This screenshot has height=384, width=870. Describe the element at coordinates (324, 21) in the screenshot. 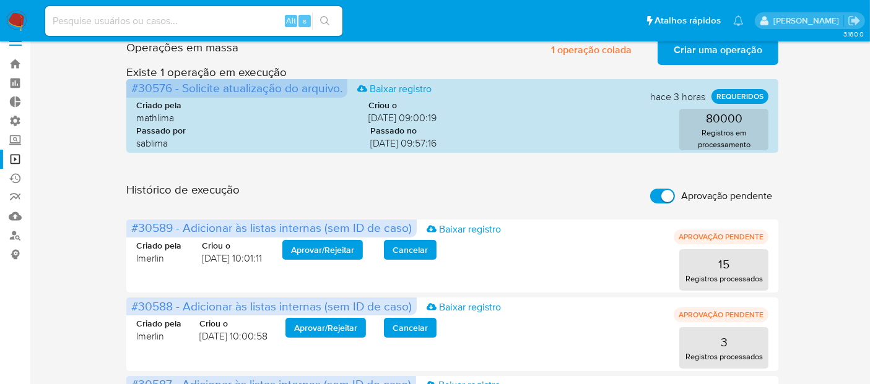

I see `button: search-icon` at that location.